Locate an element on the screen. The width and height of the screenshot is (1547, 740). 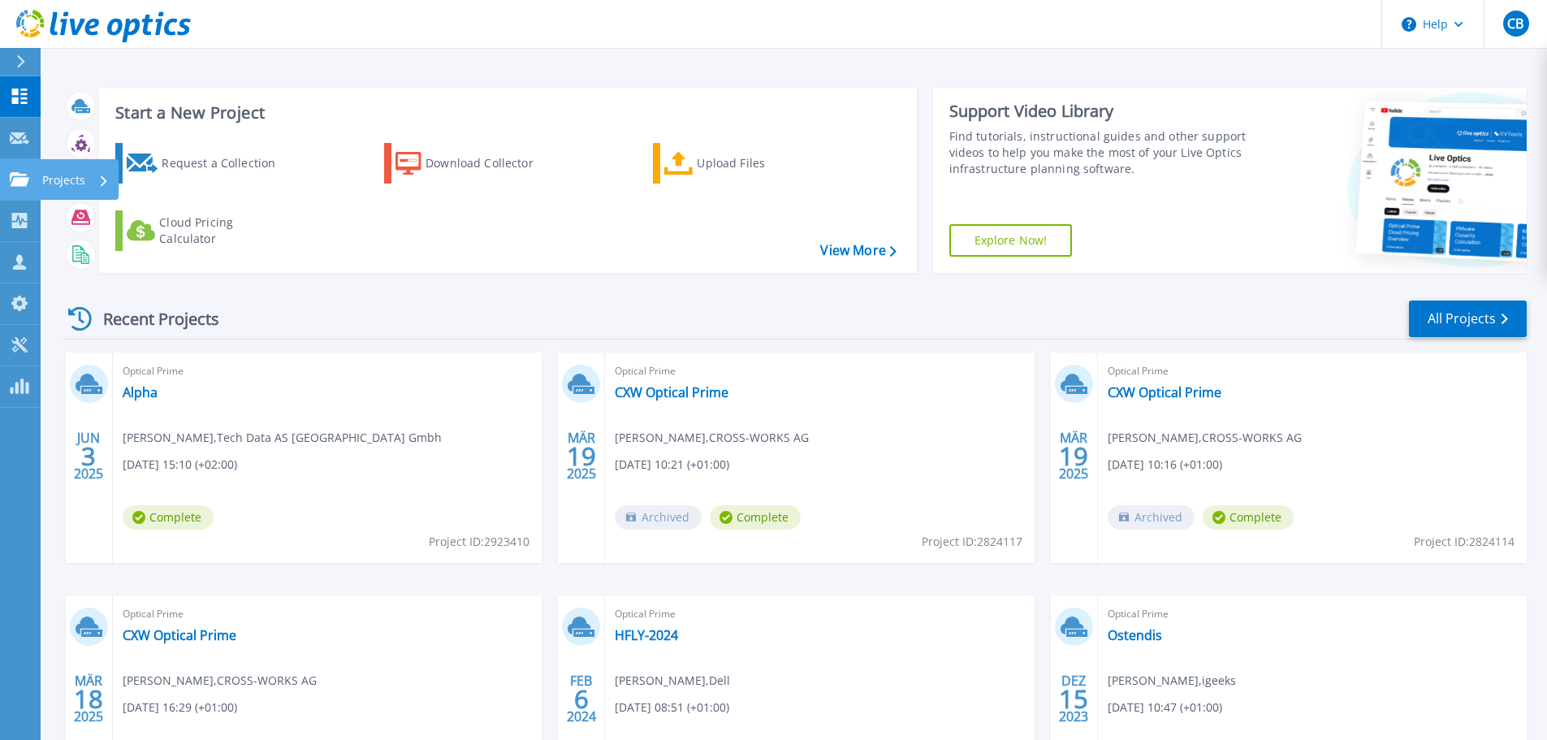
a: Upload Files is located at coordinates (743, 163).